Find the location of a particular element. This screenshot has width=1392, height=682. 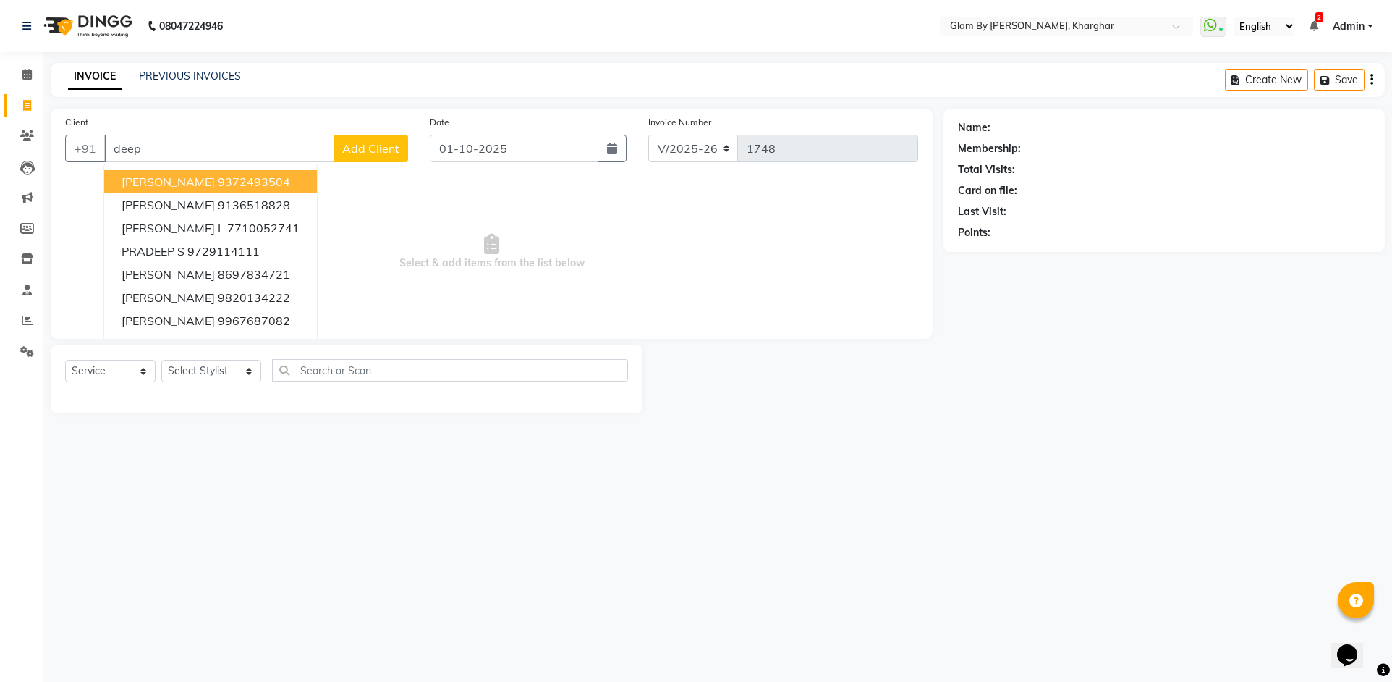

img: logo is located at coordinates (86, 26).